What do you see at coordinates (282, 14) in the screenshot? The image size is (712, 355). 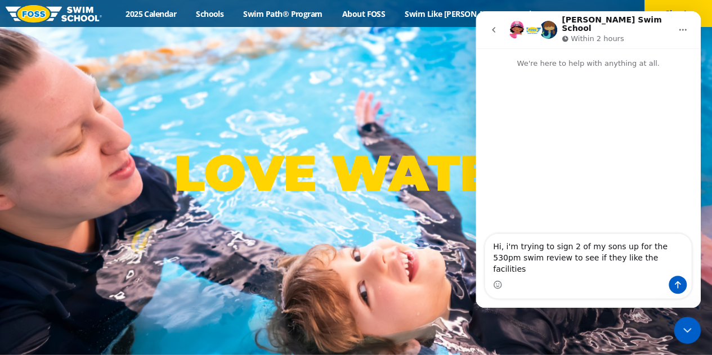 I see `a: Swim Path® Program` at bounding box center [282, 14].